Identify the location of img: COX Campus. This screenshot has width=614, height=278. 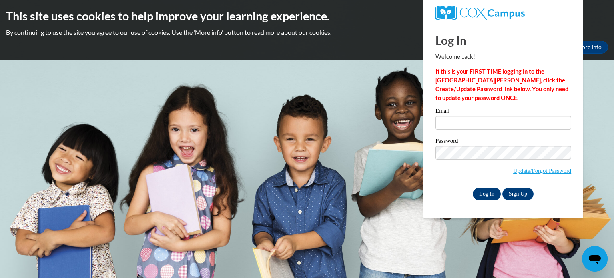
(480, 13).